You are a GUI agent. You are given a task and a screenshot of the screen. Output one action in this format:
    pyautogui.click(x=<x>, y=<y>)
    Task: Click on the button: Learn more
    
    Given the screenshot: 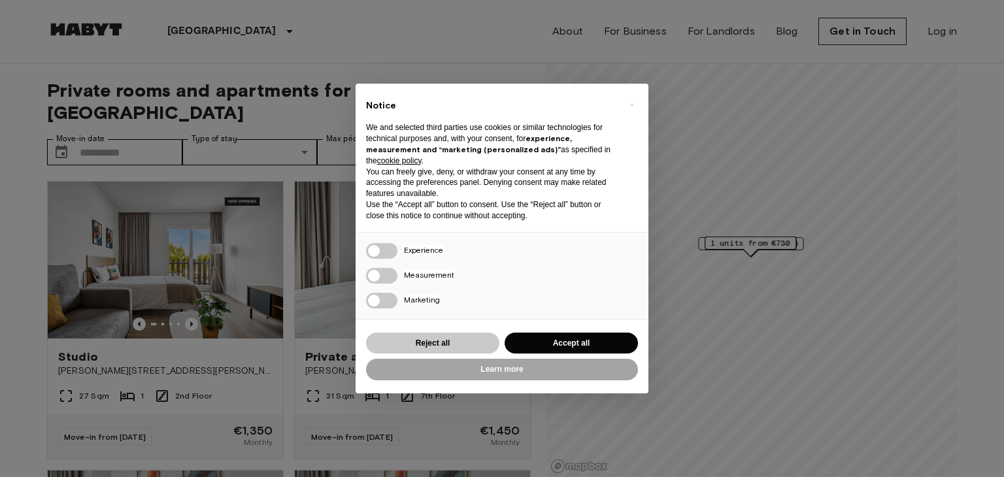 What is the action you would take?
    pyautogui.click(x=502, y=369)
    